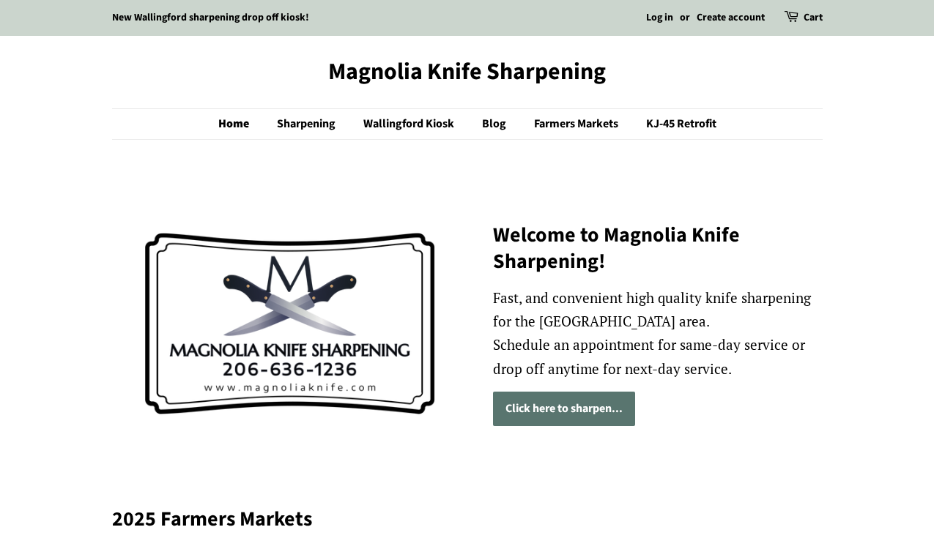 This screenshot has width=934, height=538. Describe the element at coordinates (685, 18) in the screenshot. I see `li: or` at that location.